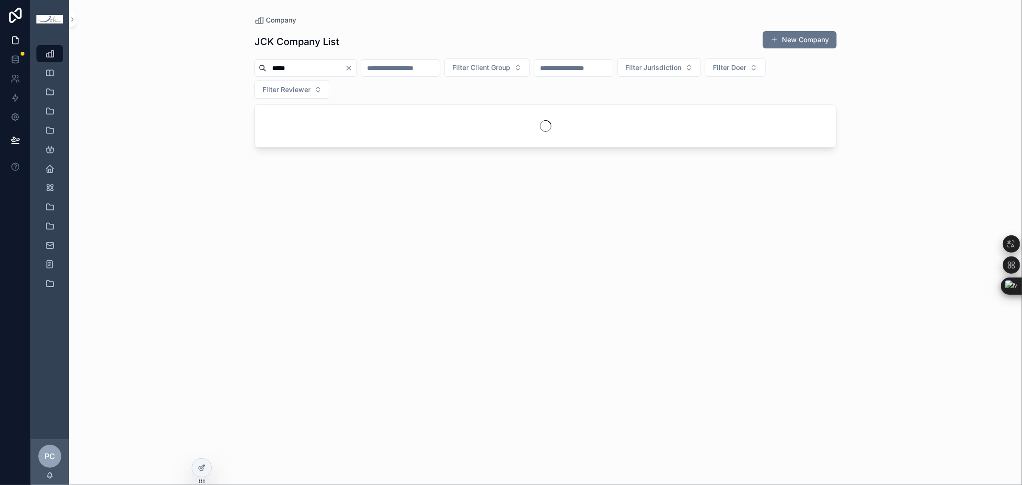  I want to click on span: Filter Doer, so click(729, 68).